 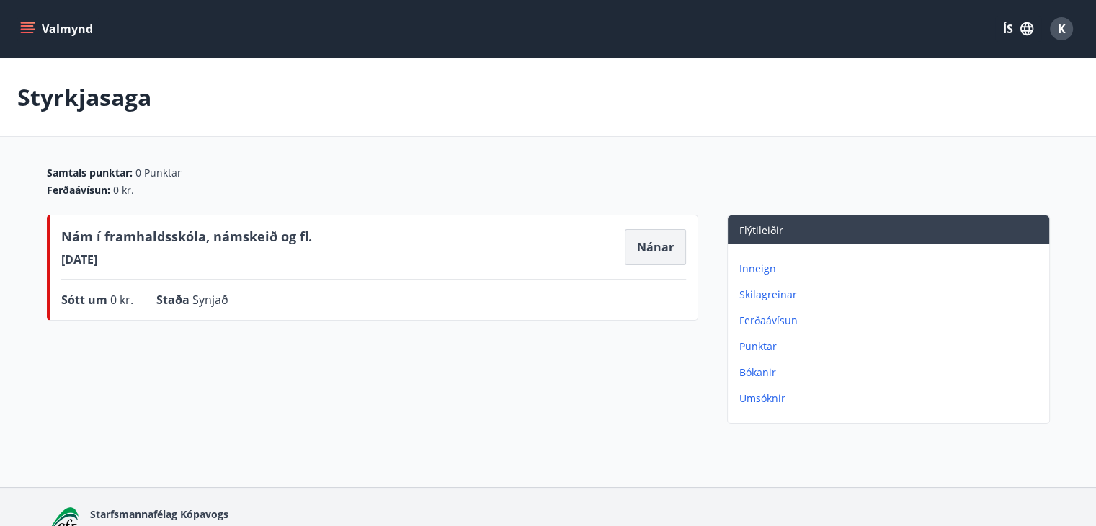 I want to click on span: Ferðaávísun :, so click(x=79, y=190).